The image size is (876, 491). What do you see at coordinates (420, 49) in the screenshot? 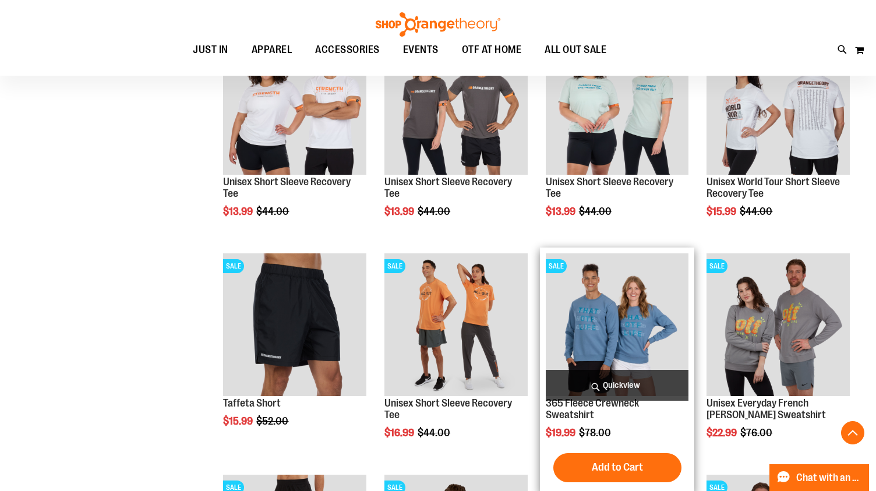
I see `span: EVENTS` at bounding box center [420, 49].